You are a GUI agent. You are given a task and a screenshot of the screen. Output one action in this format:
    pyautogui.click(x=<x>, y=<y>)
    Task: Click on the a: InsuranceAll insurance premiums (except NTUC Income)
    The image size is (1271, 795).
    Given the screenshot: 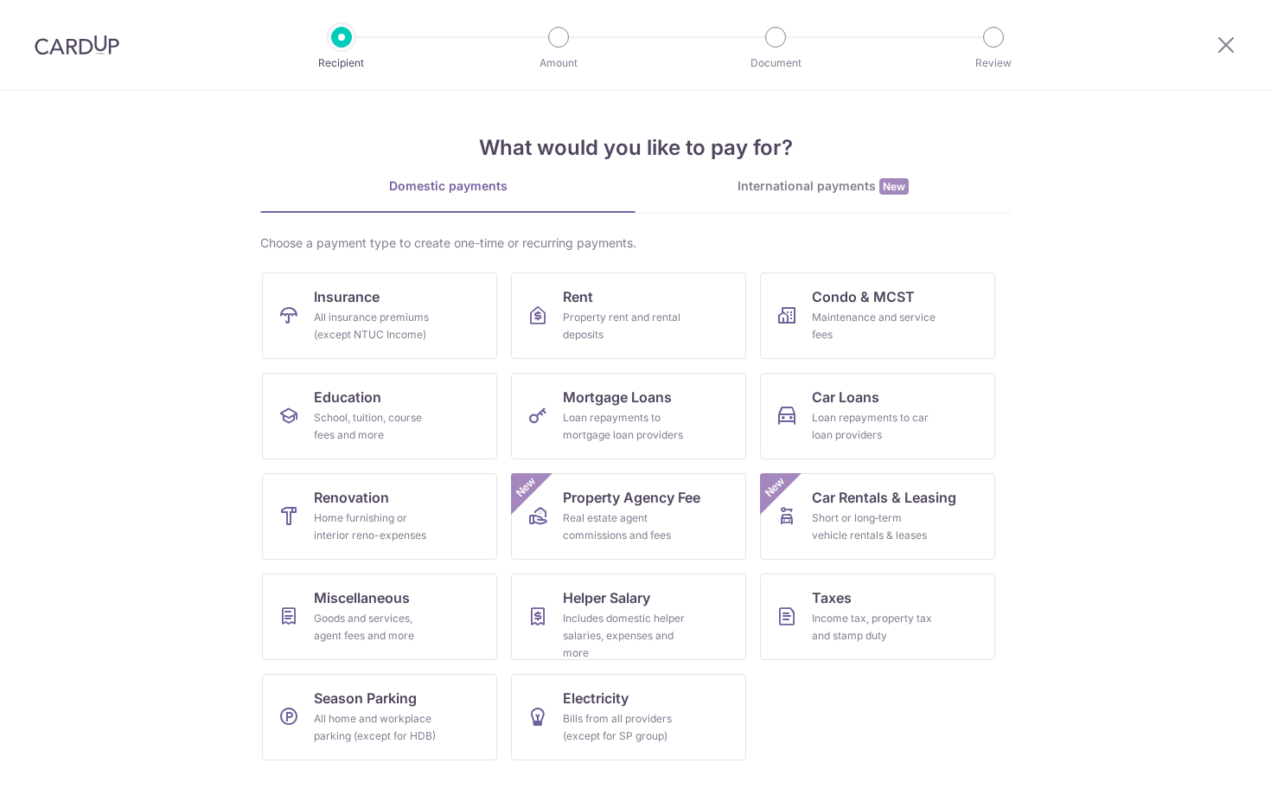 What is the action you would take?
    pyautogui.click(x=380, y=316)
    